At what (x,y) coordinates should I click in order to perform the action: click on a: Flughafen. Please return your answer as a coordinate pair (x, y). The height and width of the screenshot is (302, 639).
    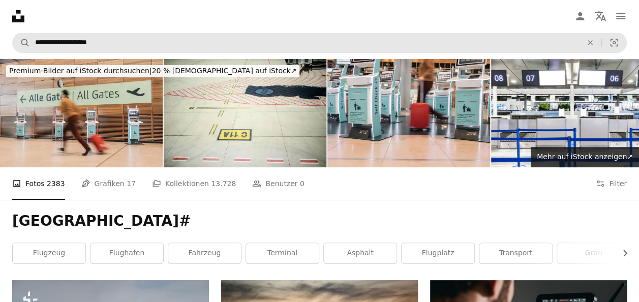
    Looking at the image, I should click on (127, 253).